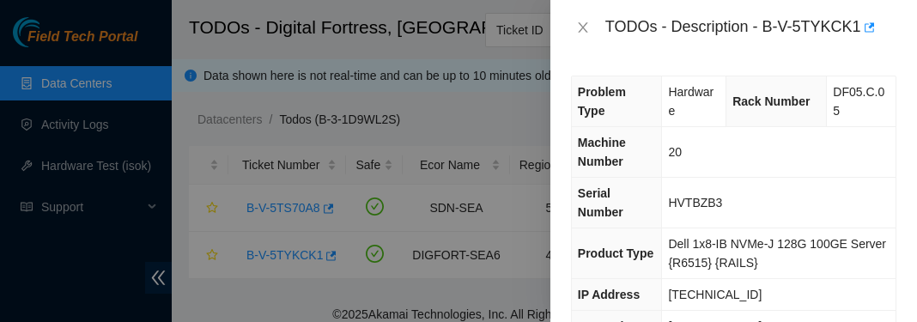  I want to click on span: Serial Number, so click(600, 203).